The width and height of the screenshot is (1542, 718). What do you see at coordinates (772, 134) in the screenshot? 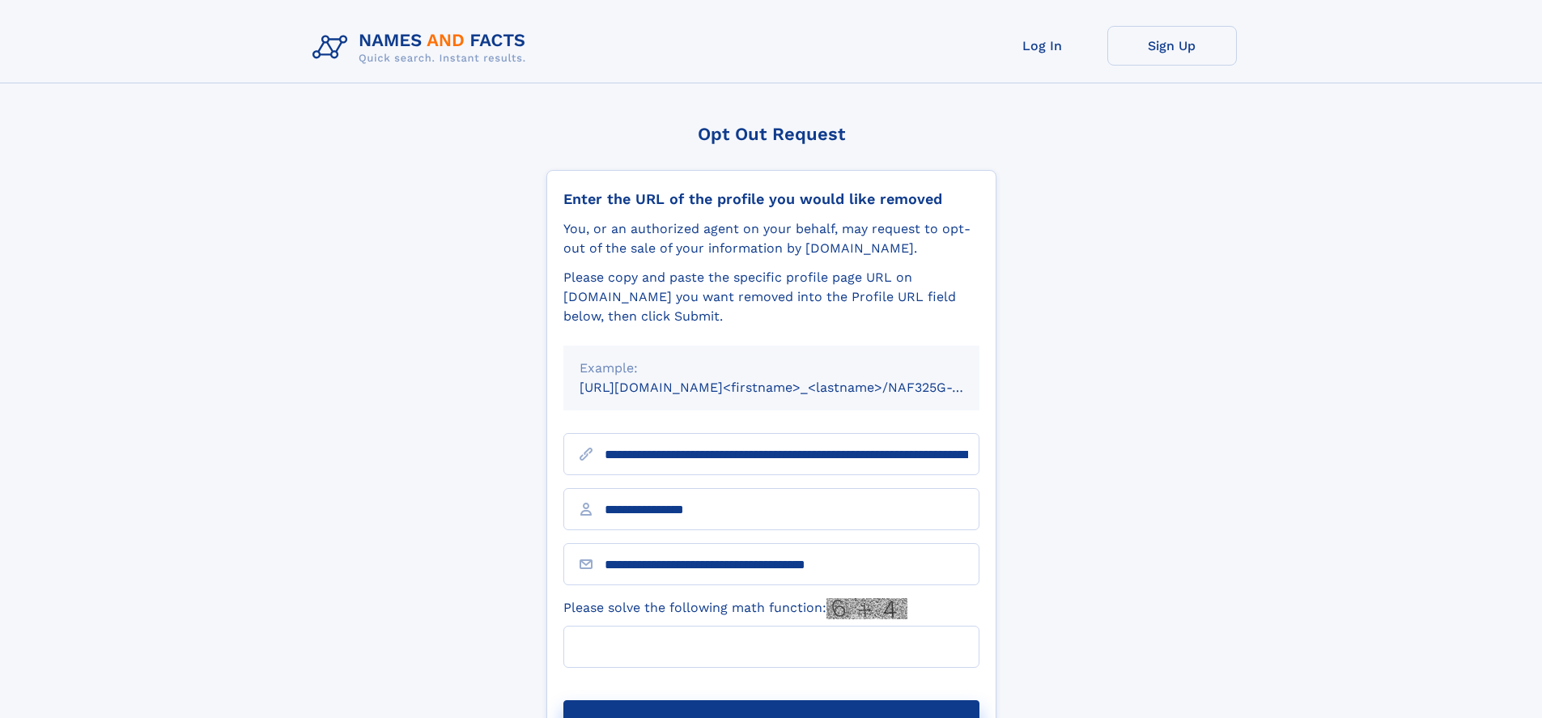
I see `div: Opt Out Request` at bounding box center [772, 134].